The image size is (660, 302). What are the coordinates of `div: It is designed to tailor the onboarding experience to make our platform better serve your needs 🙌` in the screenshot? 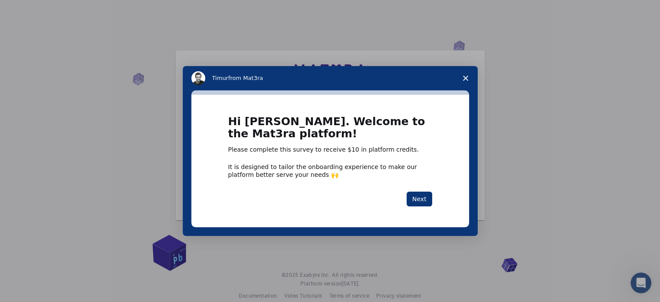 It's located at (330, 171).